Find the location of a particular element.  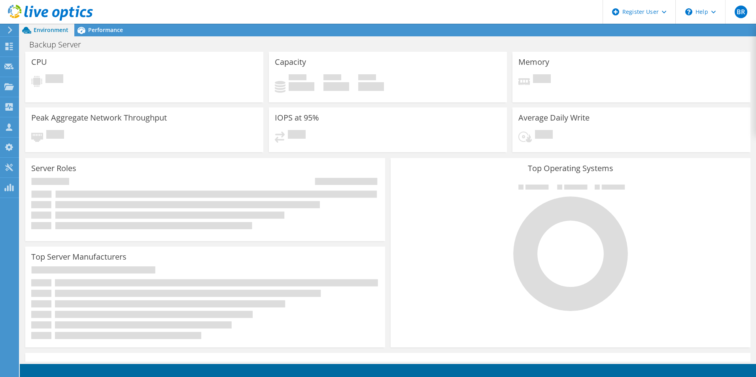

h3: Memory is located at coordinates (534, 62).